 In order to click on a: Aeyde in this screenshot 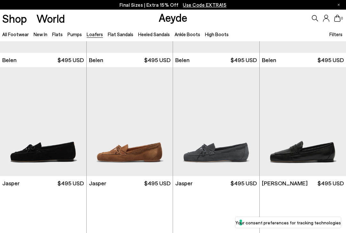, I will do `click(173, 17)`.